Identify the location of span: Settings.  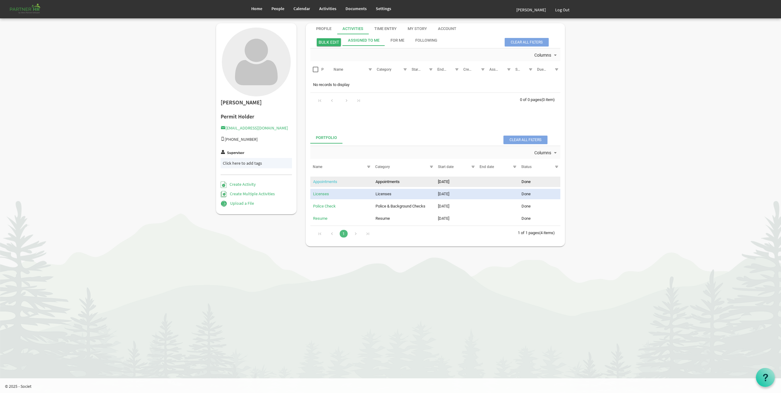
(384, 9).